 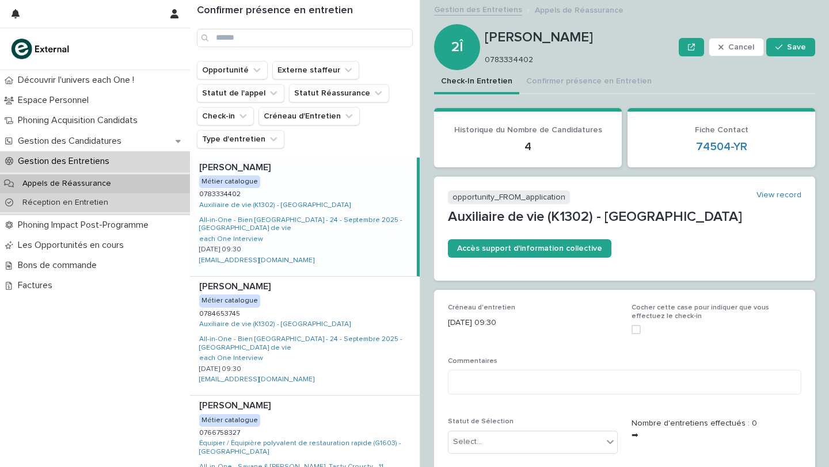 What do you see at coordinates (55, 100) in the screenshot?
I see `p: Espace Personnel` at bounding box center [55, 100].